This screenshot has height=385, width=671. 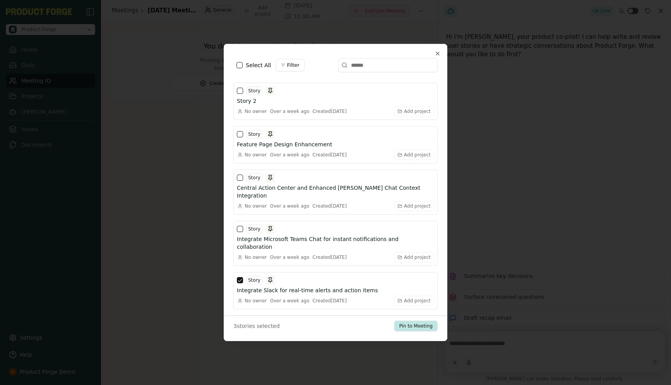 What do you see at coordinates (246, 101) in the screenshot?
I see `h3: Story 2` at bounding box center [246, 101].